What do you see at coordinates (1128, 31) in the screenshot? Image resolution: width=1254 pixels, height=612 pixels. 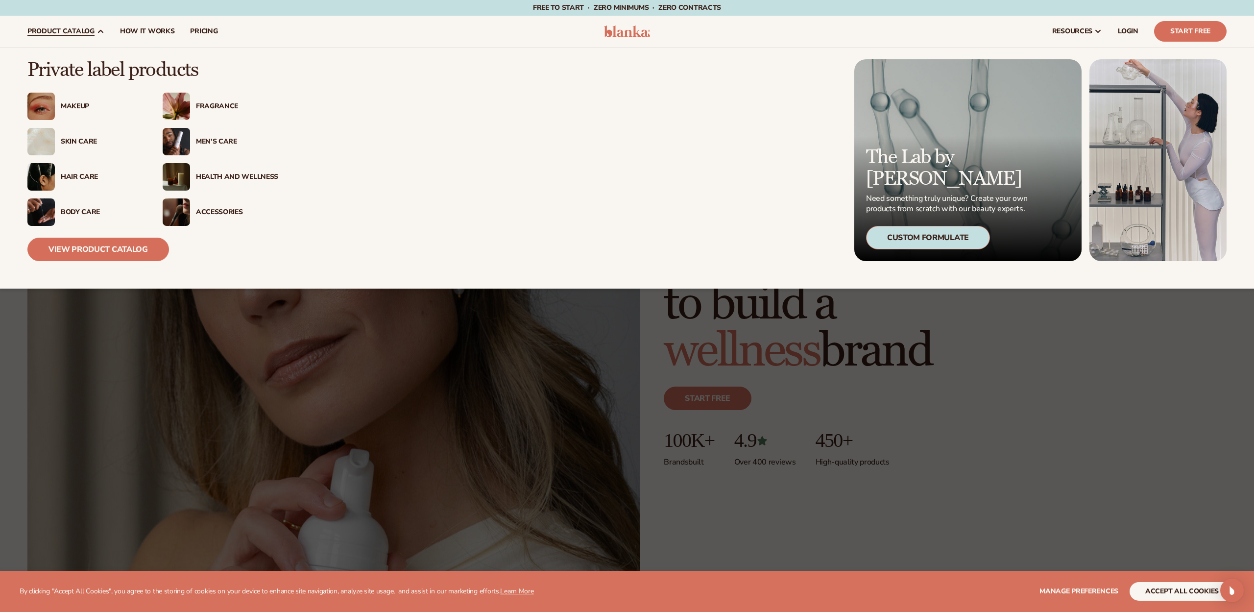 I see `a: LOGIN` at bounding box center [1128, 31].